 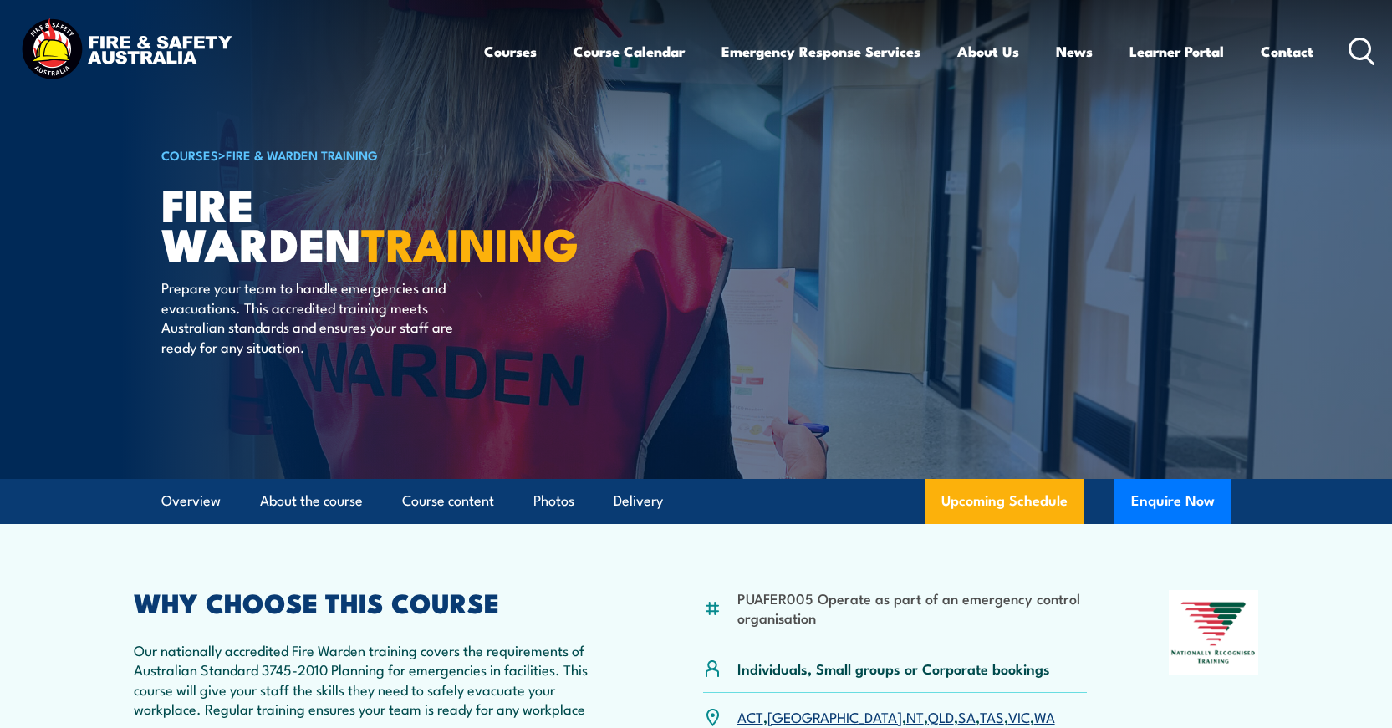 I want to click on a: About Us, so click(x=988, y=51).